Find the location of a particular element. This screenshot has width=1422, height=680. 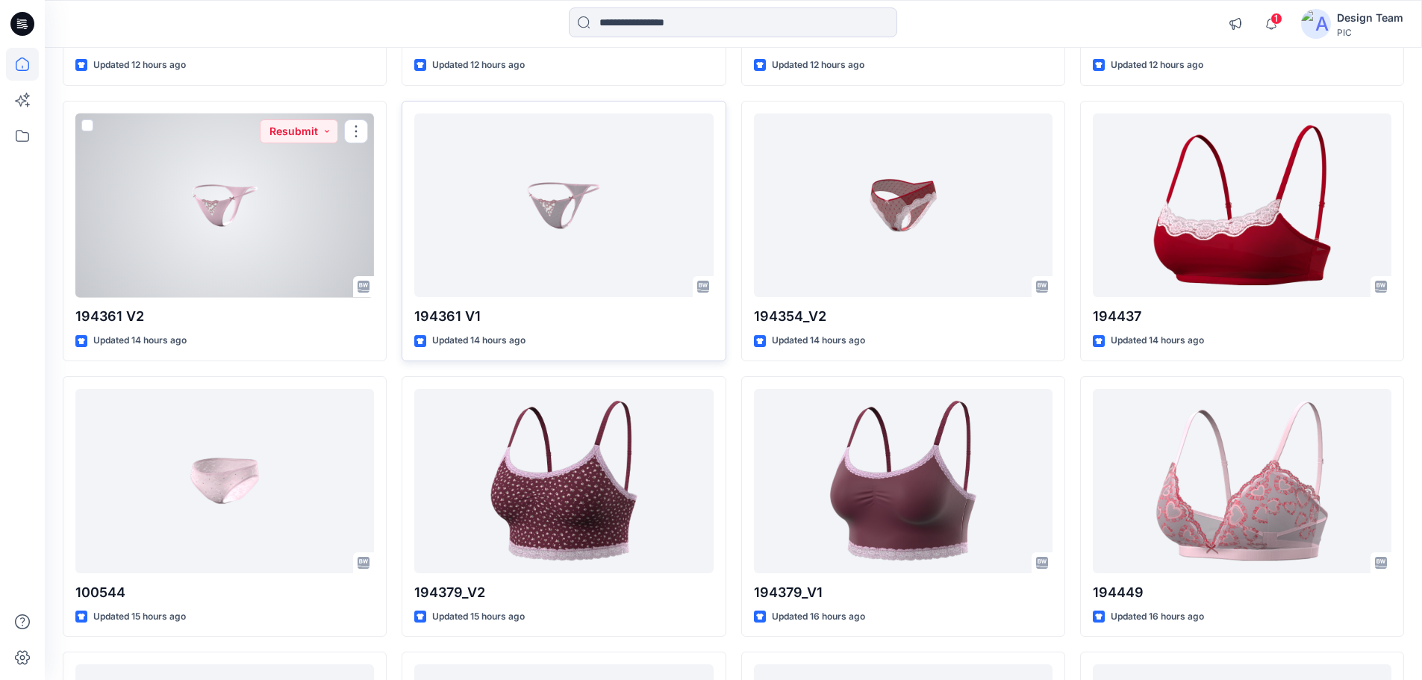

p: 194354_V2 is located at coordinates (903, 316).